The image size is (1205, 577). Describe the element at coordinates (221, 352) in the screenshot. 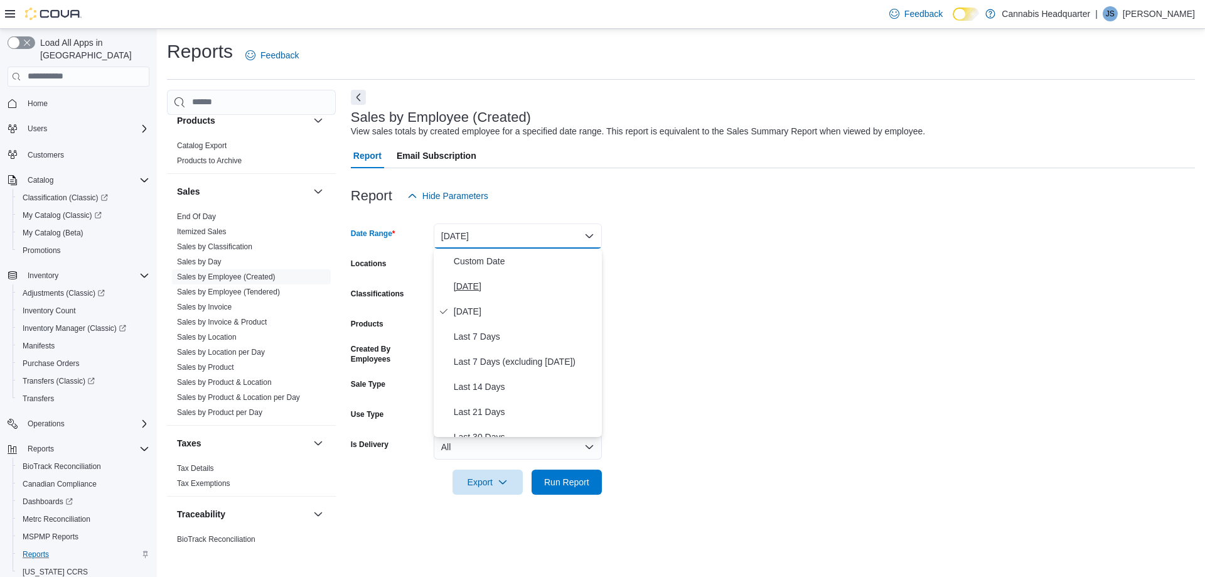

I see `span: Sales by Location per Day` at that location.